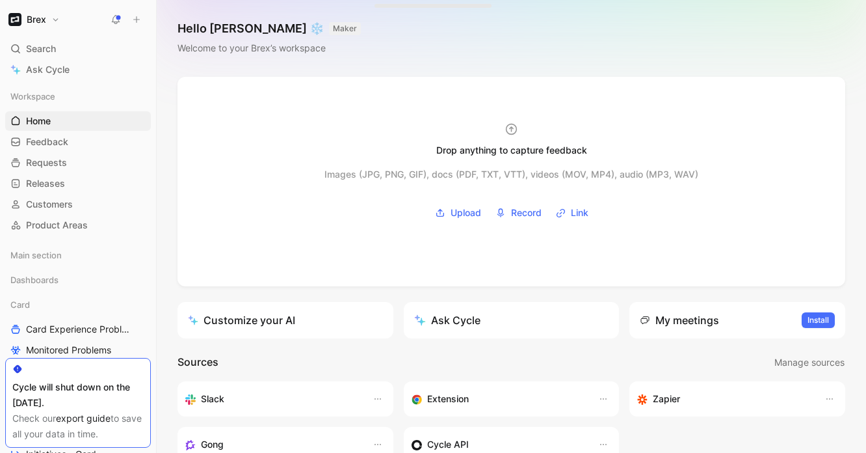 Image resolution: width=866 pixels, height=453 pixels. What do you see at coordinates (241, 320) in the screenshot?
I see `div: Customize your AI` at bounding box center [241, 320].